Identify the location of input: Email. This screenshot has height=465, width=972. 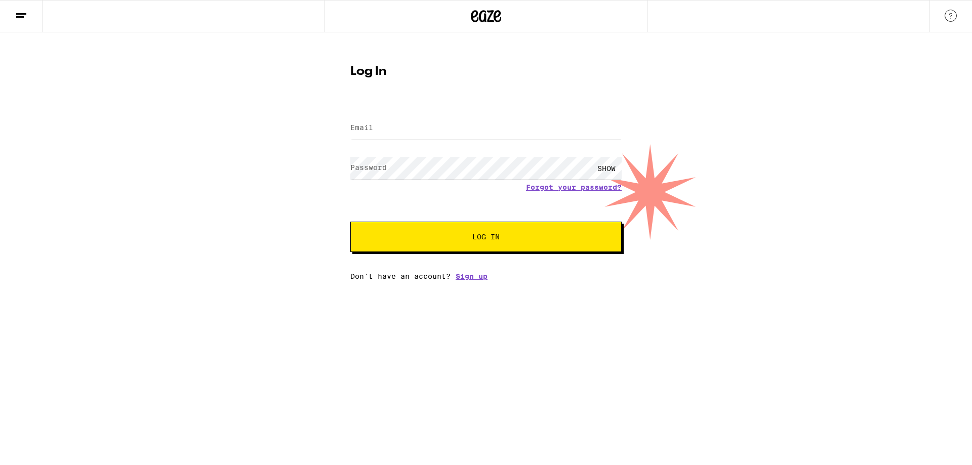
(486, 128).